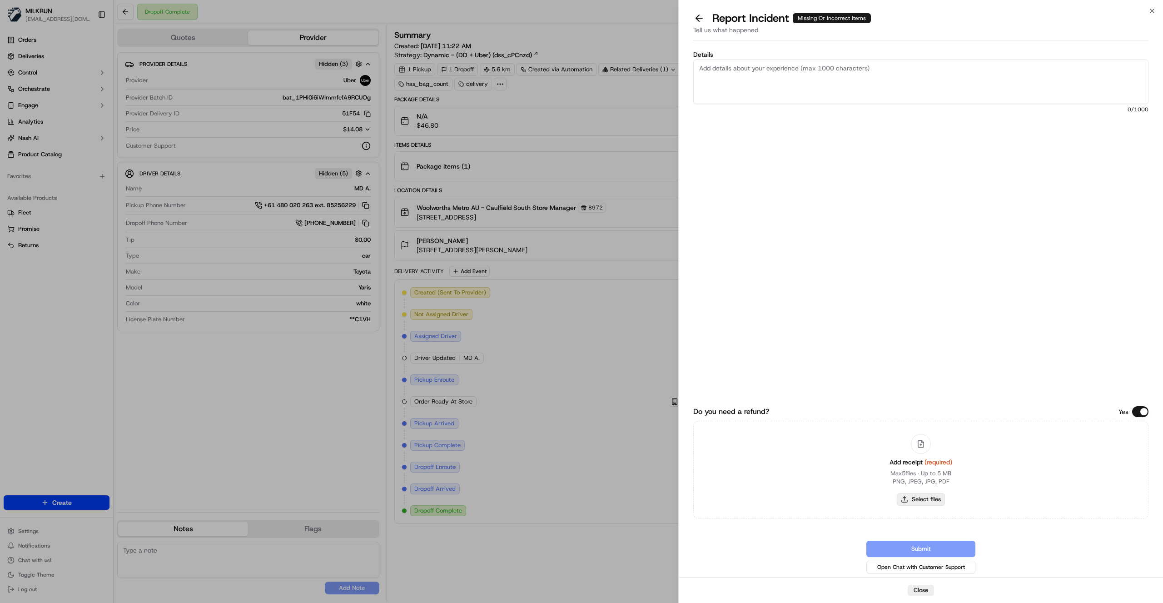  I want to click on div: Missing Or Incorrect Items, so click(832, 18).